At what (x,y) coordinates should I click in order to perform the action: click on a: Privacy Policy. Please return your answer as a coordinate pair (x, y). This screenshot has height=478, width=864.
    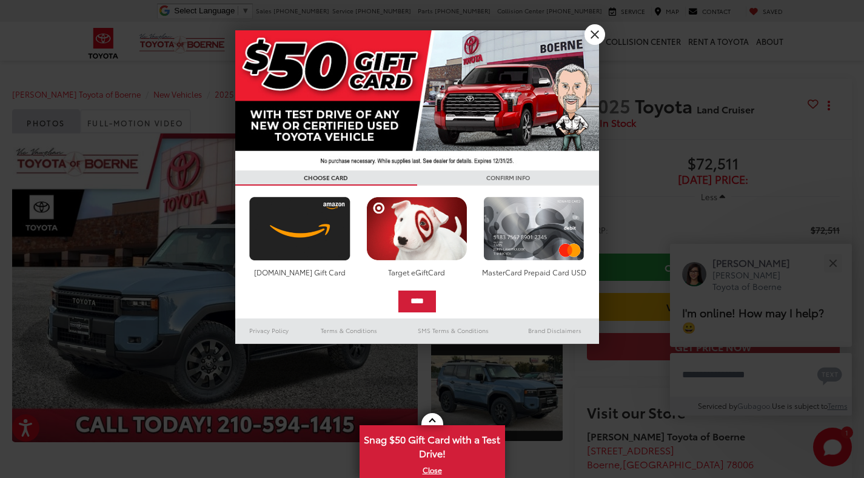
    Looking at the image, I should click on (269, 330).